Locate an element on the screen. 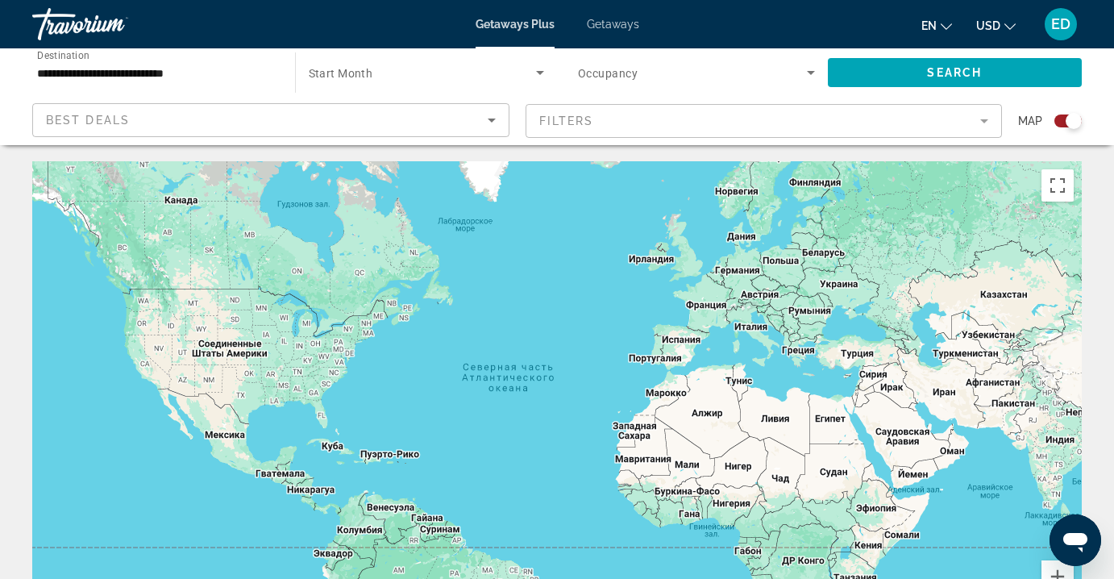  button: Change currency is located at coordinates (995, 25).